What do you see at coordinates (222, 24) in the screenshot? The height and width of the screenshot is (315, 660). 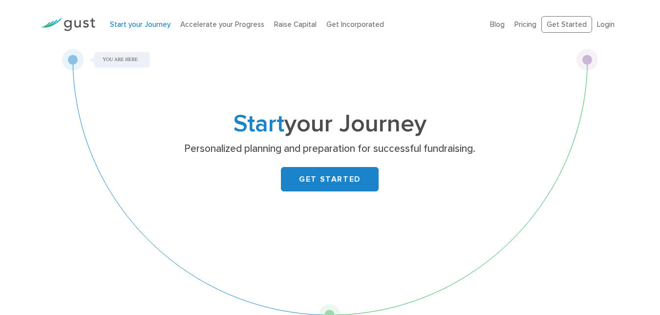 I see `a: Accelerate your Progress` at bounding box center [222, 24].